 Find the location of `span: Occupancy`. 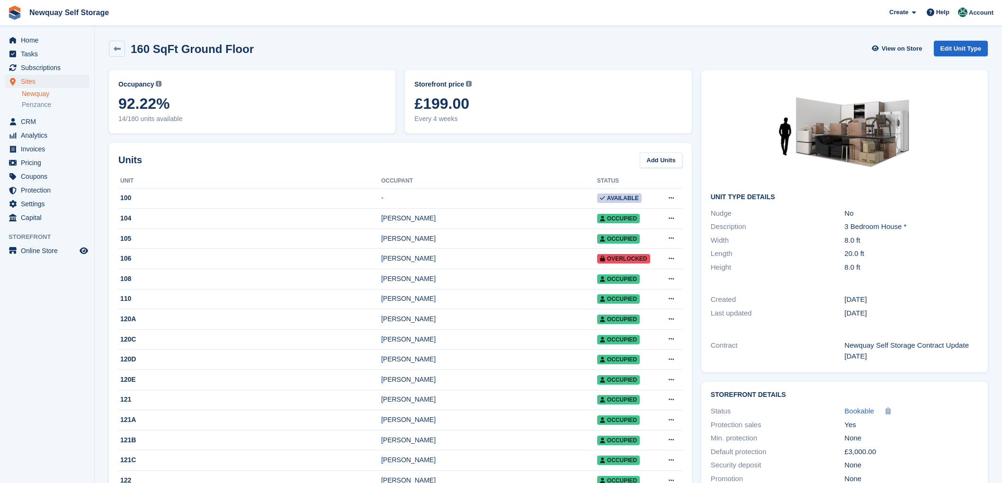

span: Occupancy is located at coordinates (136, 84).